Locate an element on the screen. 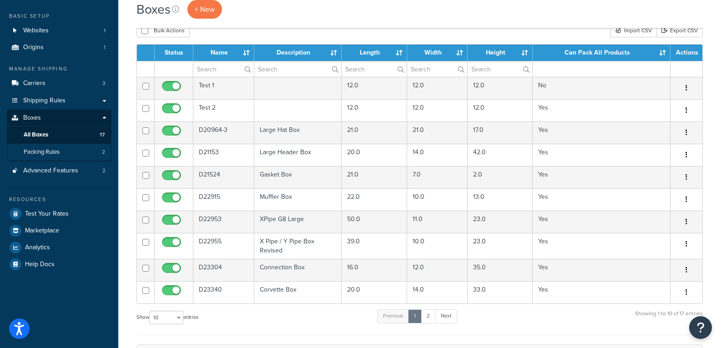  td: 50.0 is located at coordinates (374, 221).